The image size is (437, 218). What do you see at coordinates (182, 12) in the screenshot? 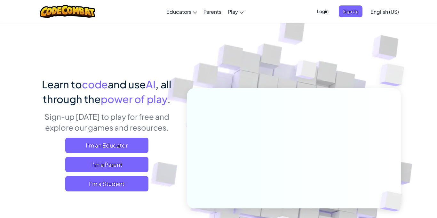
I see `a: Educators` at bounding box center [182, 12].